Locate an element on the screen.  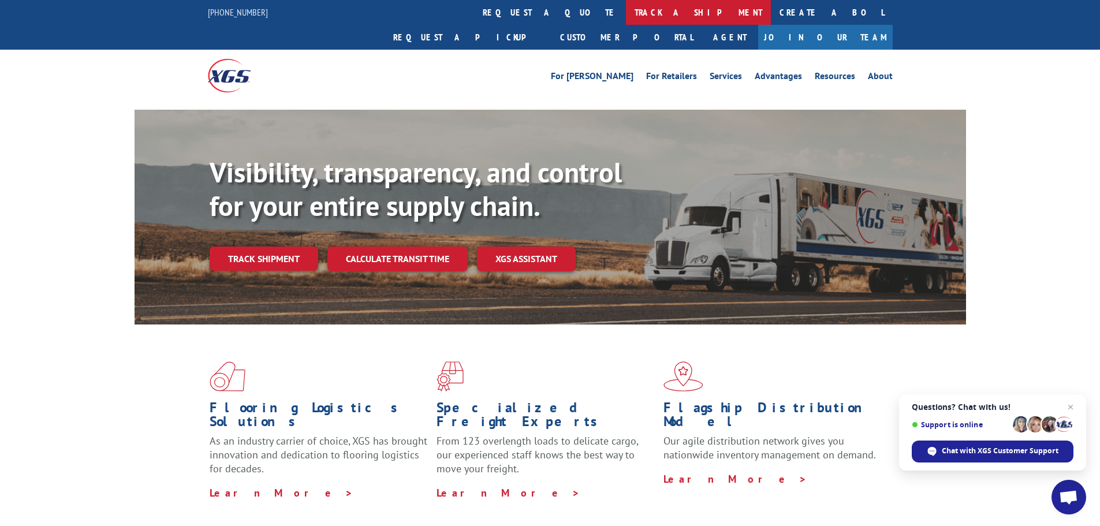
a: Open chat is located at coordinates (1068, 497).